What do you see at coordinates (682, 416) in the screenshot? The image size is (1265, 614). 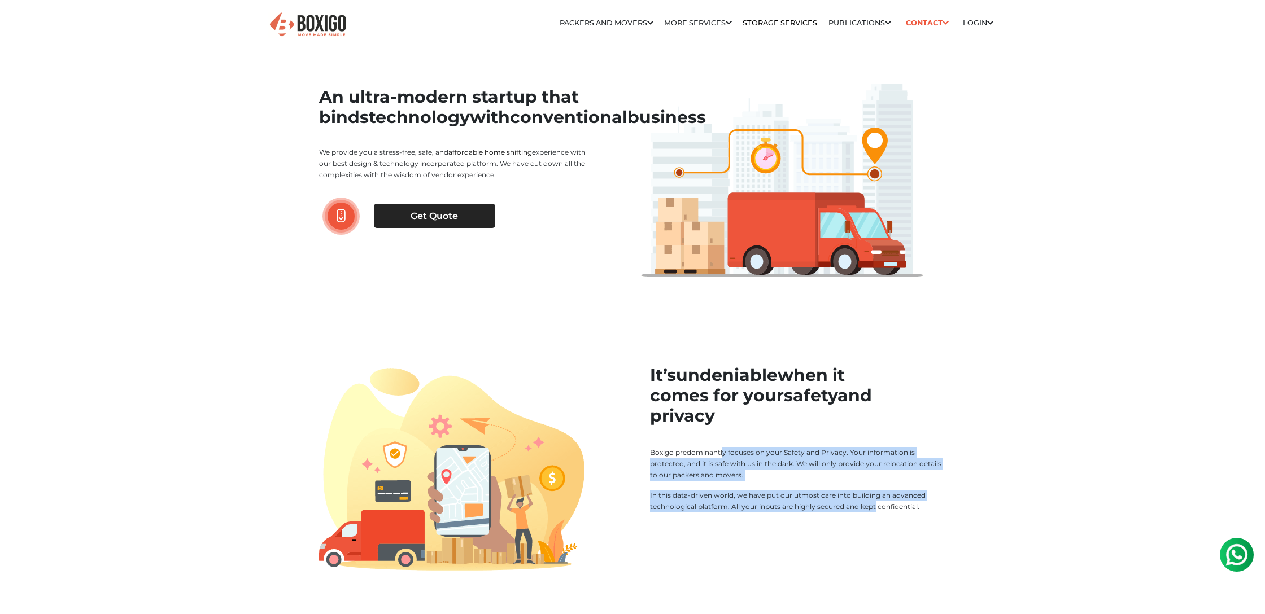 I see `span: privacy` at bounding box center [682, 416].